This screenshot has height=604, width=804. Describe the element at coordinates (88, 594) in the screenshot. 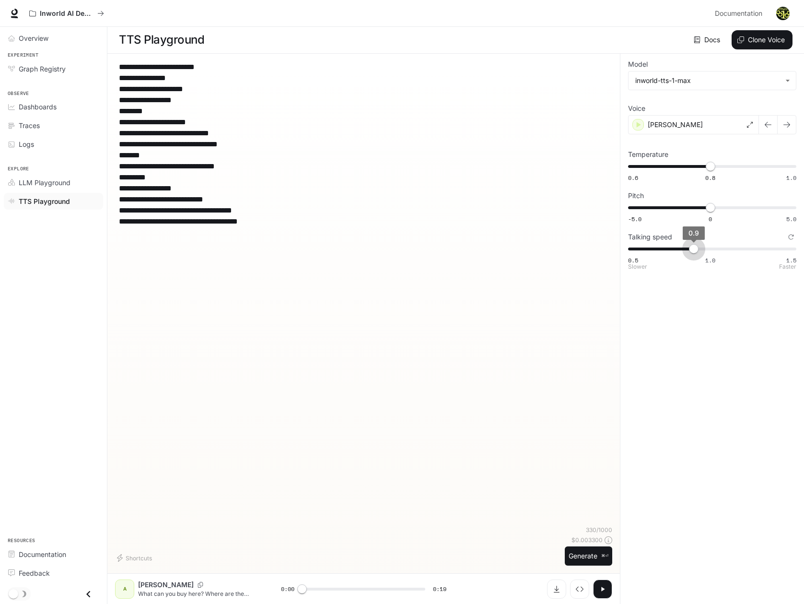

I see `button: Close drawer` at that location.